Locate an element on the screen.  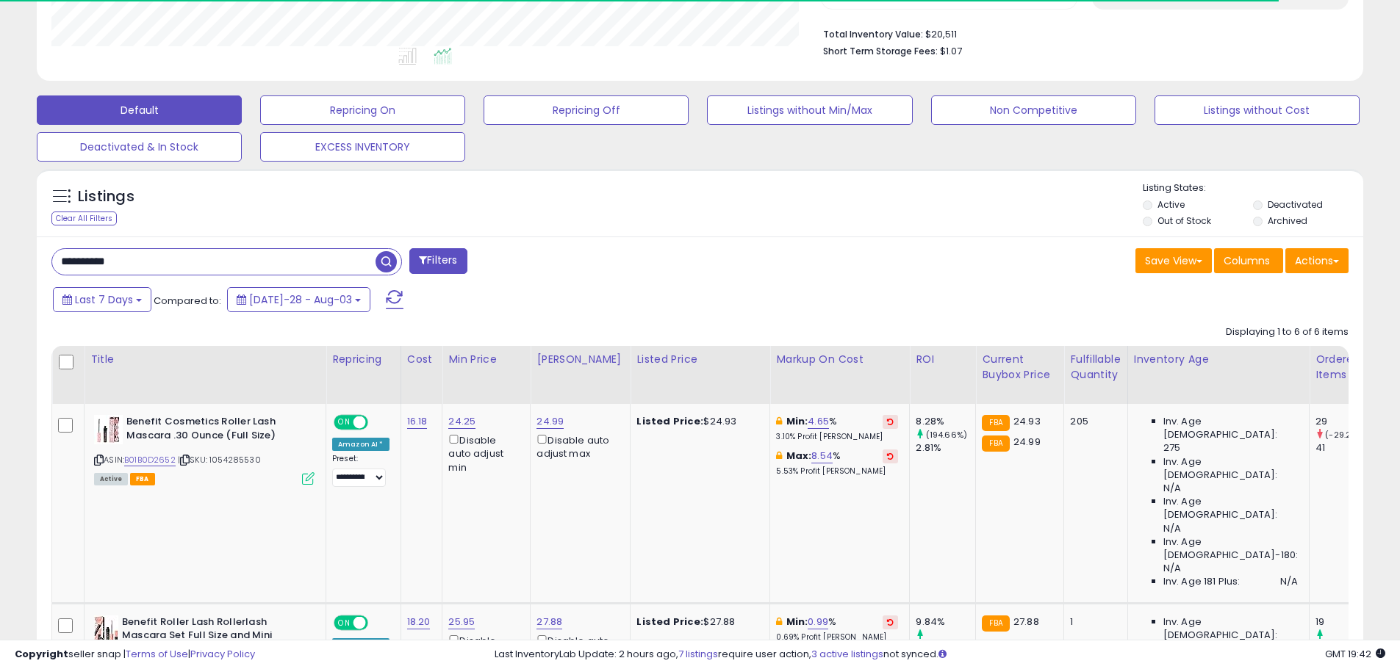
div: $27.88 is located at coordinates (697, 622).